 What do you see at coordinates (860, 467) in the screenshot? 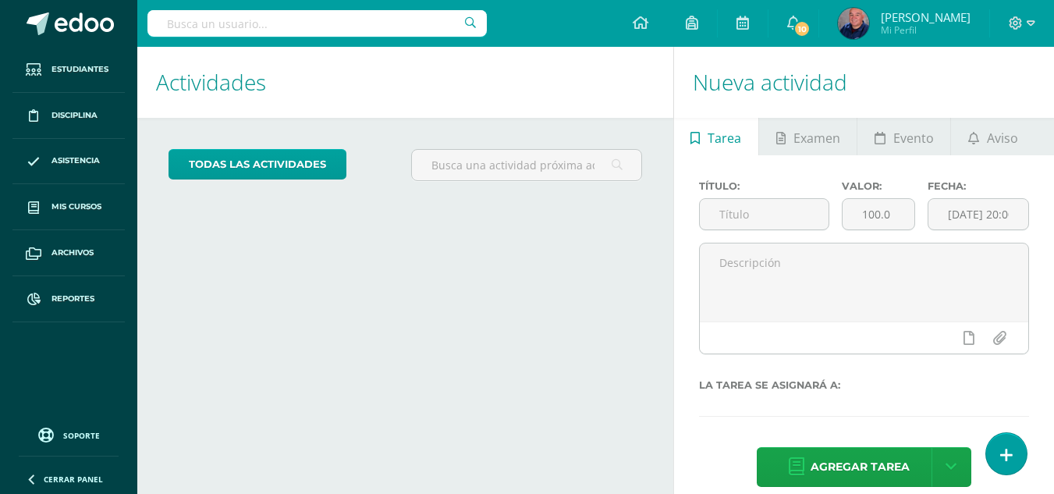
I see `span: Agregar tarea` at bounding box center [860, 467].